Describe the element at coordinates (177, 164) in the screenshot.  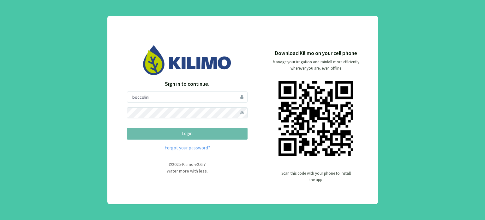
I see `span: 2025` at that location.